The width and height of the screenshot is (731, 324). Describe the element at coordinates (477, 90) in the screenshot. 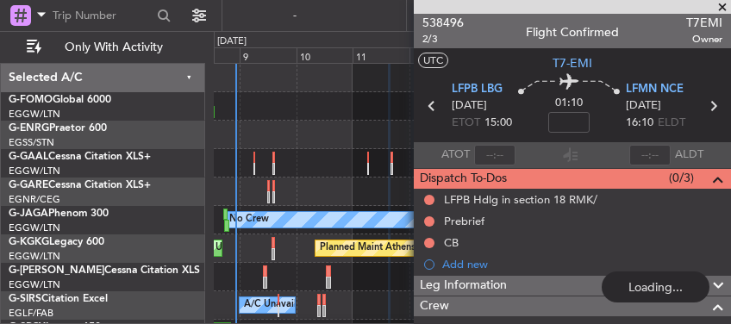

I see `span: LFPB LBG` at that location.